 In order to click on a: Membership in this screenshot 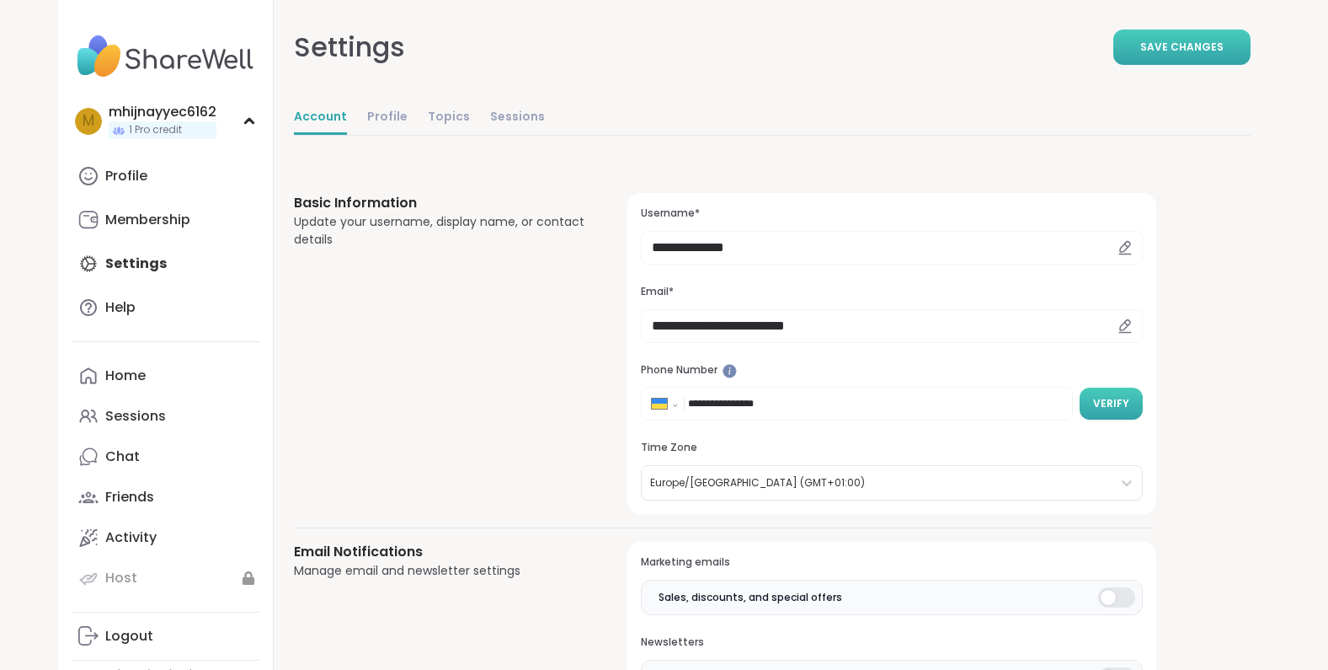, I will do `click(165, 220)`.